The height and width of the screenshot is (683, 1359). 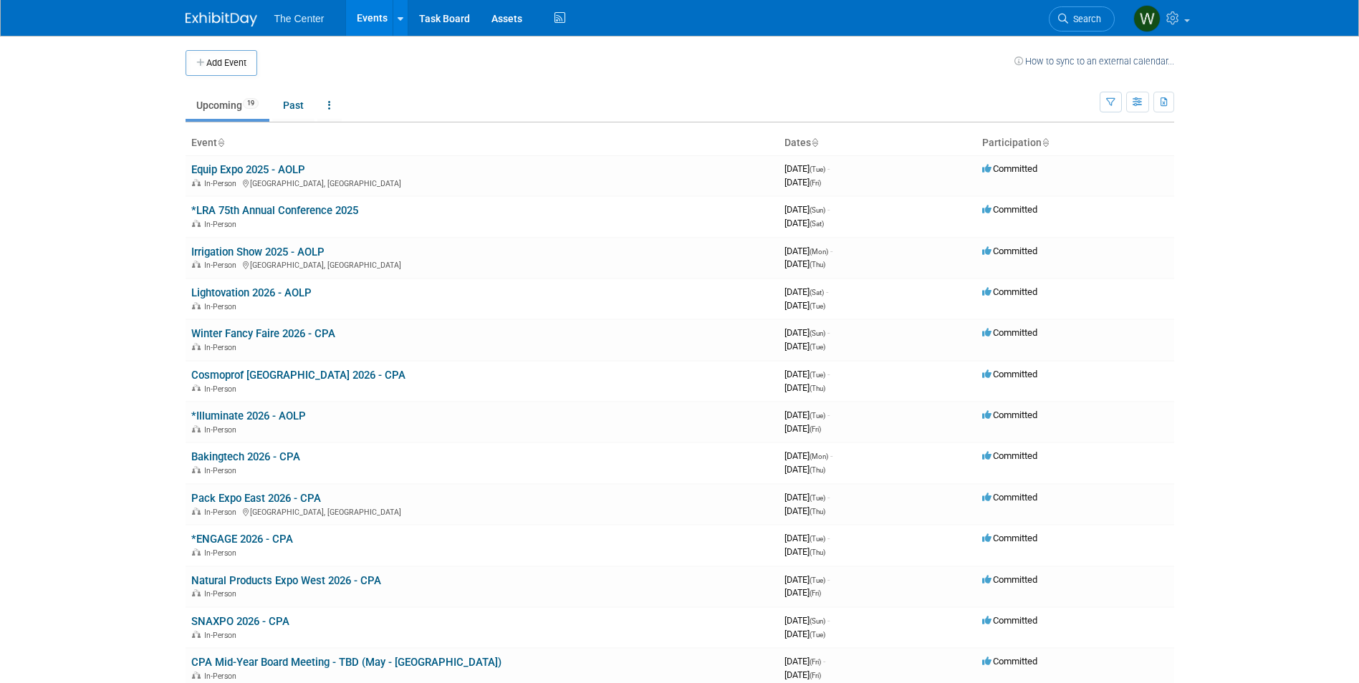 What do you see at coordinates (246, 457) in the screenshot?
I see `a: Bakingtech 2026 - CPA` at bounding box center [246, 457].